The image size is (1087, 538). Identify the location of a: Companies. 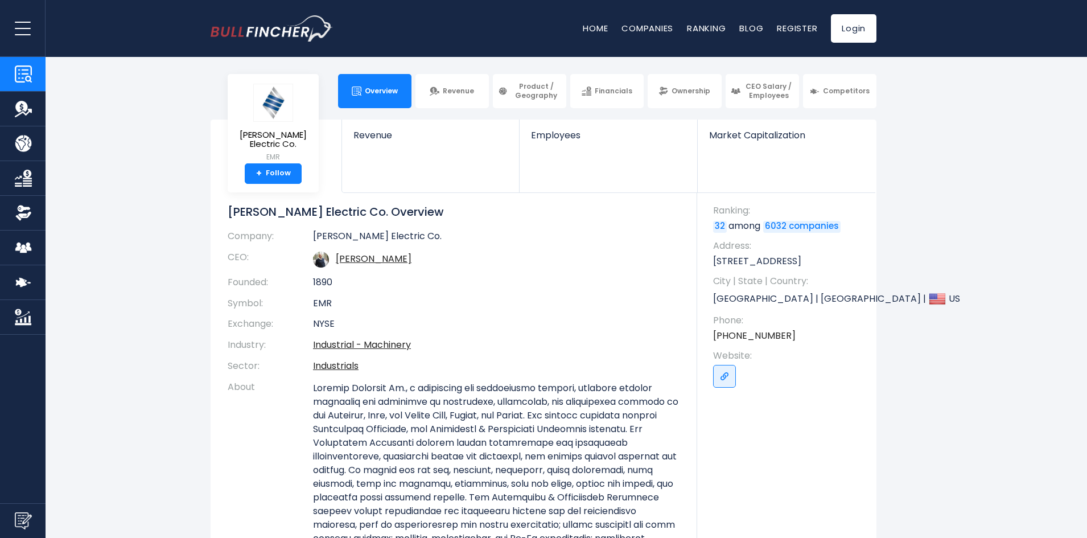
(647, 28).